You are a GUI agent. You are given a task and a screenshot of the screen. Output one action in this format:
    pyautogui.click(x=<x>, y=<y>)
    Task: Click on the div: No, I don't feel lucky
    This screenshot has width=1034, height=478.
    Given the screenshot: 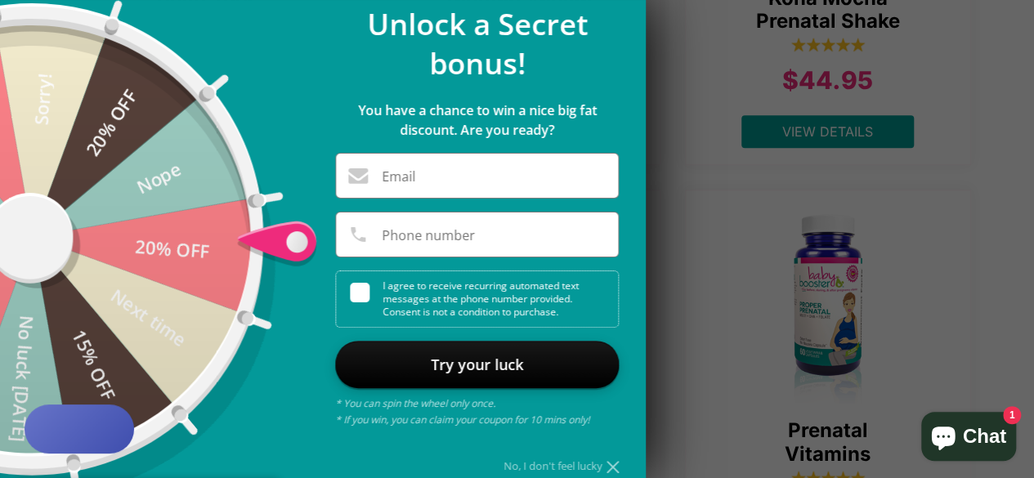 What is the action you would take?
    pyautogui.click(x=477, y=466)
    